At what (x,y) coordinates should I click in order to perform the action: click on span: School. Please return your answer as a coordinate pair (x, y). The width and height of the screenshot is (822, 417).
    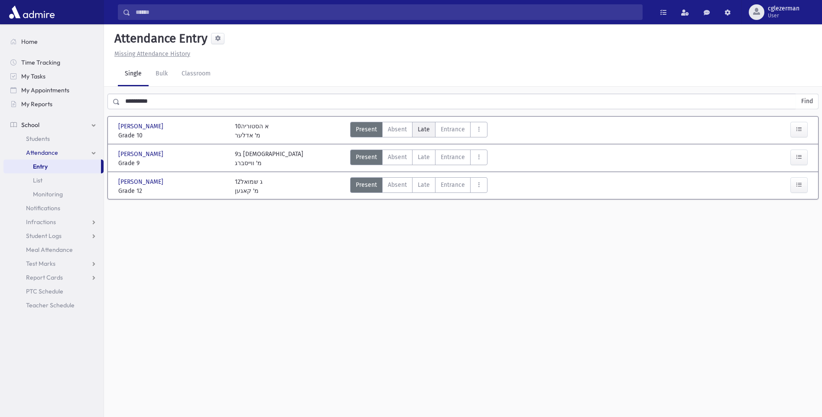
    Looking at the image, I should click on (30, 125).